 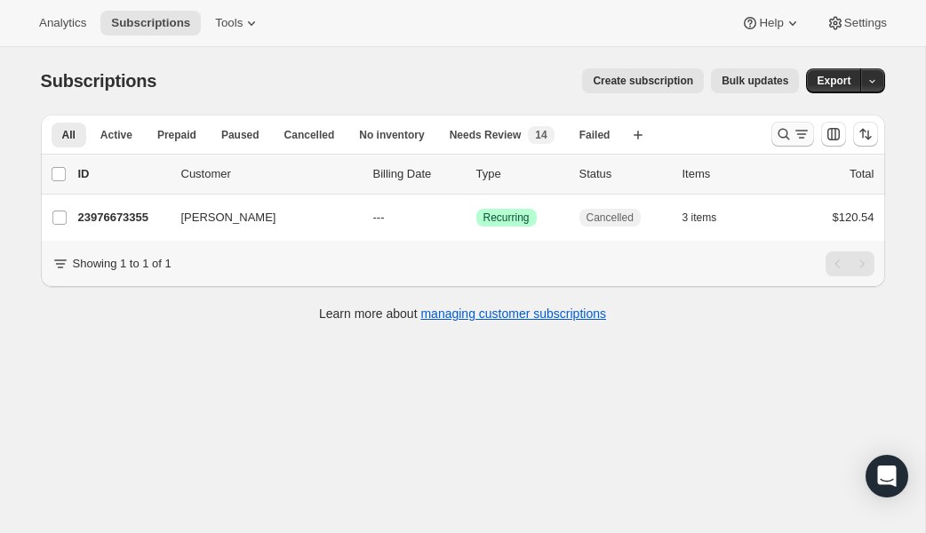 What do you see at coordinates (391, 135) in the screenshot?
I see `span: No inventory` at bounding box center [391, 135].